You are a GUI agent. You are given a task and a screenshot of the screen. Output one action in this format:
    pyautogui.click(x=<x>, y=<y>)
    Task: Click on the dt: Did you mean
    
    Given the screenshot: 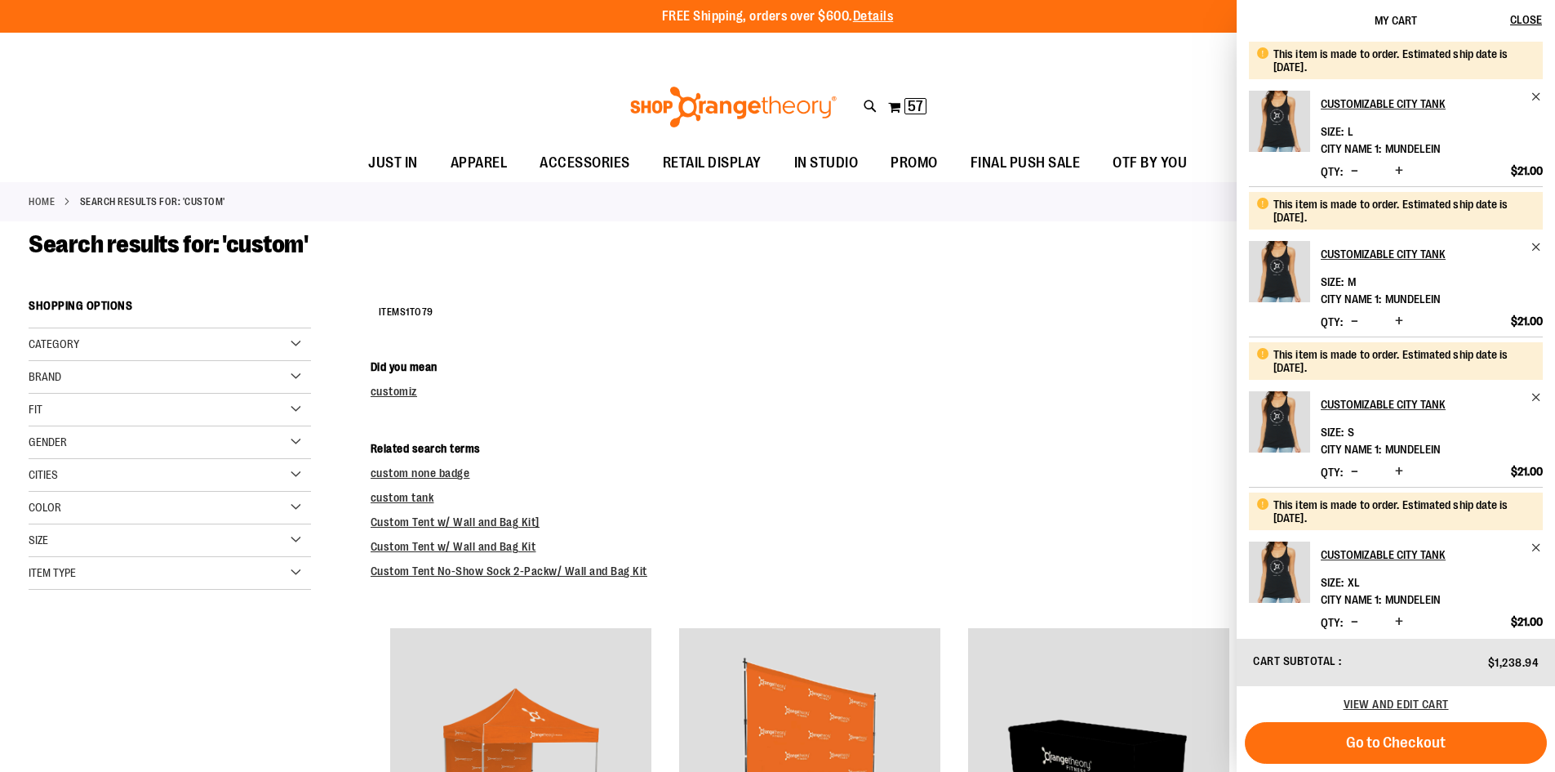 What is the action you would take?
    pyautogui.click(x=949, y=367)
    